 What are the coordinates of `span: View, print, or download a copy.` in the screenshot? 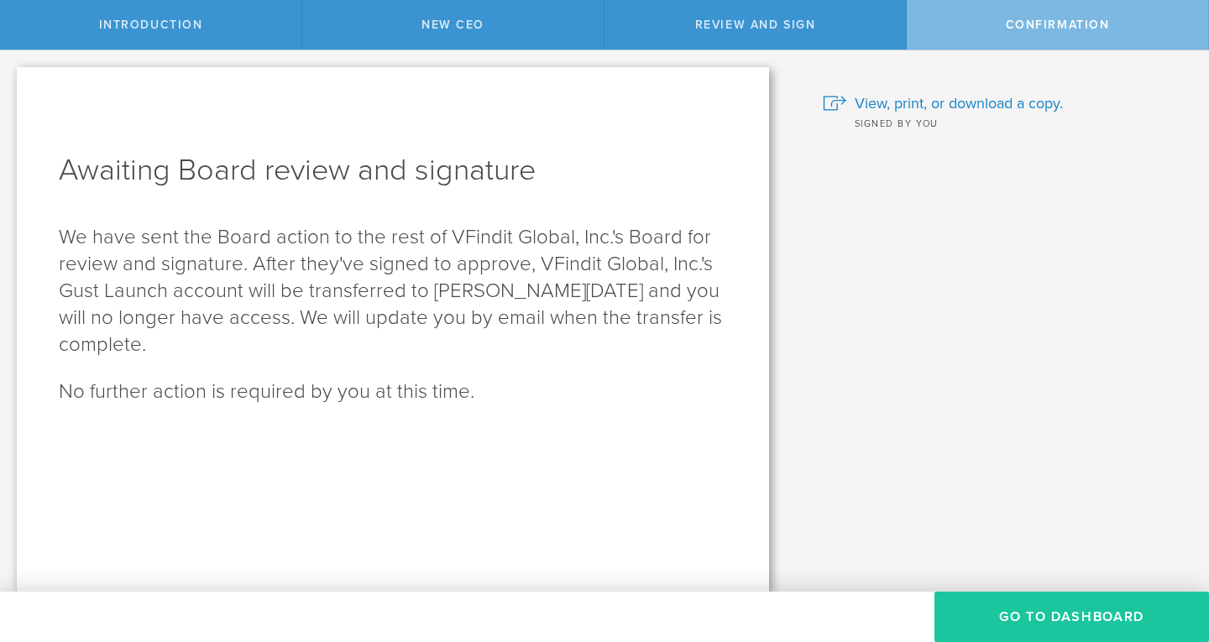 It's located at (959, 103).